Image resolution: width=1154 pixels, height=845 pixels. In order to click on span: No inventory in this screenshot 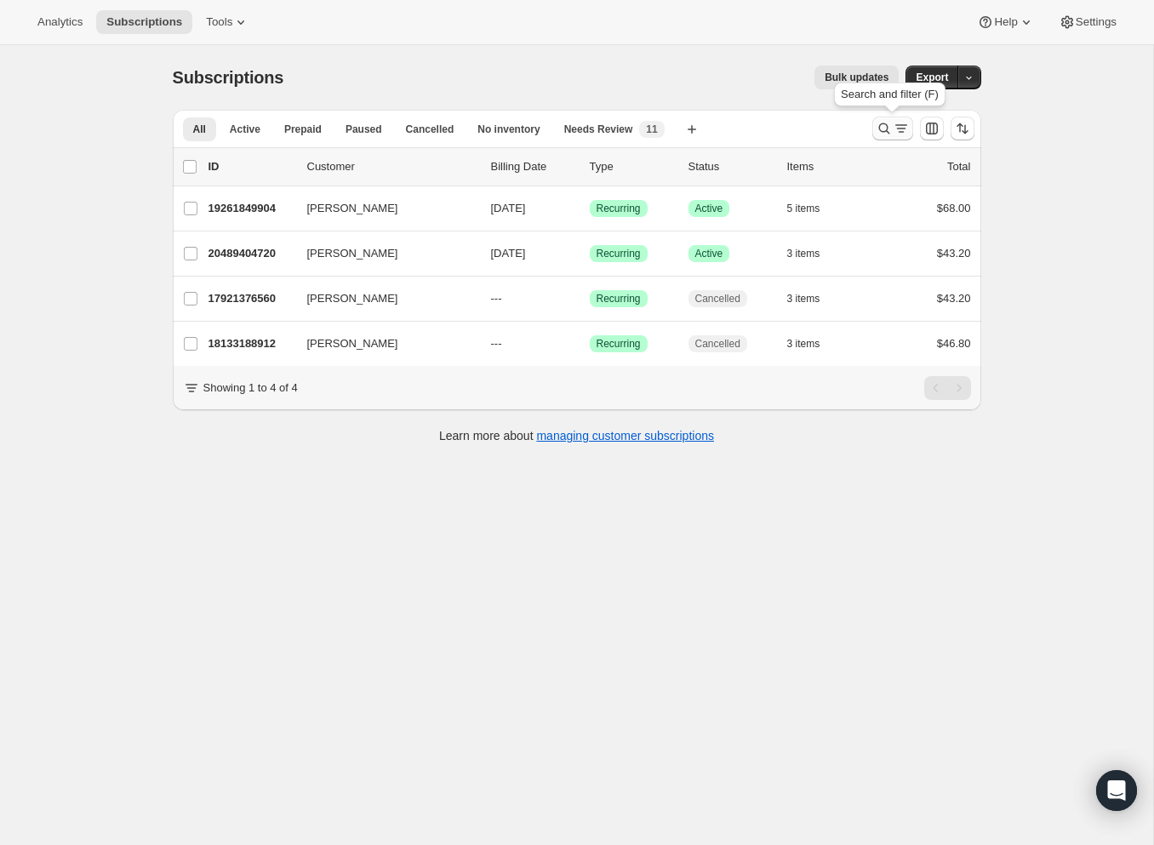, I will do `click(508, 129)`.